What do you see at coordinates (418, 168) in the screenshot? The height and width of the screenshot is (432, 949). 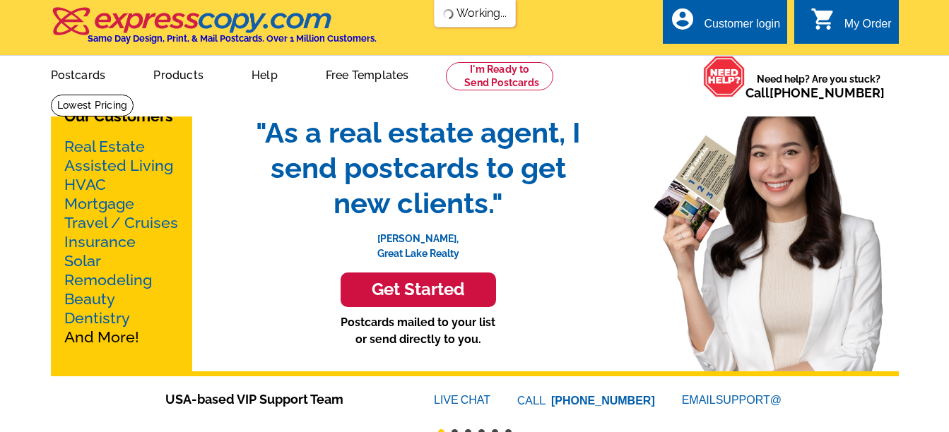 I see `span: "As a real estate agent, I send postcards to get new clients."` at bounding box center [418, 168].